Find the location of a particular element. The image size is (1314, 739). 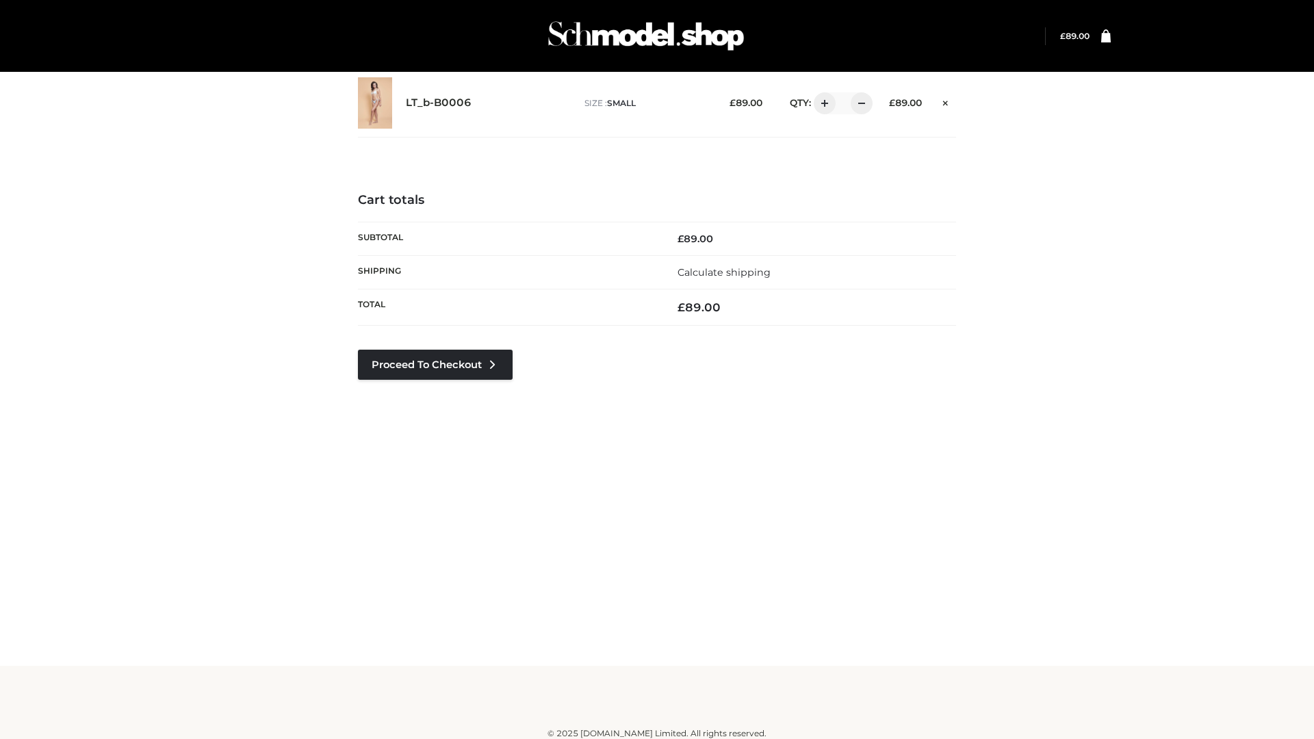

th: Subtotal is located at coordinates (507, 238).